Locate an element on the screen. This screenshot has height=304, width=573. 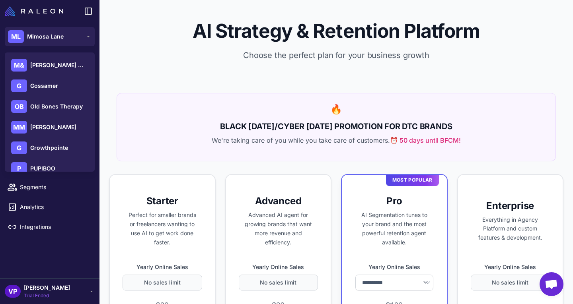
div: P is located at coordinates (19, 169).